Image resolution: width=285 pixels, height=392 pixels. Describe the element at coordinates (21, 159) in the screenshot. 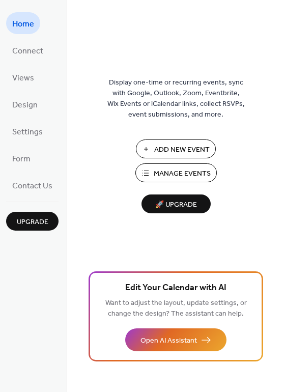

I see `span: Form` at that location.